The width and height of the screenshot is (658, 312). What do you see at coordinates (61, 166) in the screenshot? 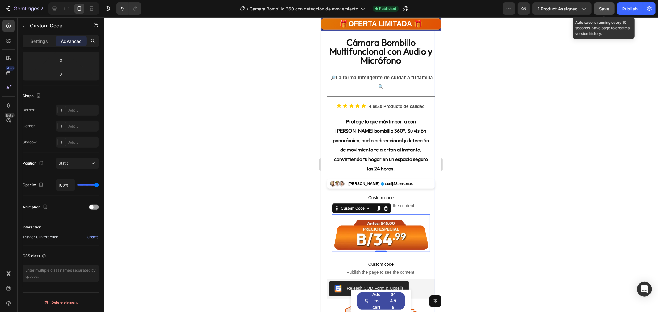
I see `img: verified badge` at bounding box center [61, 166].